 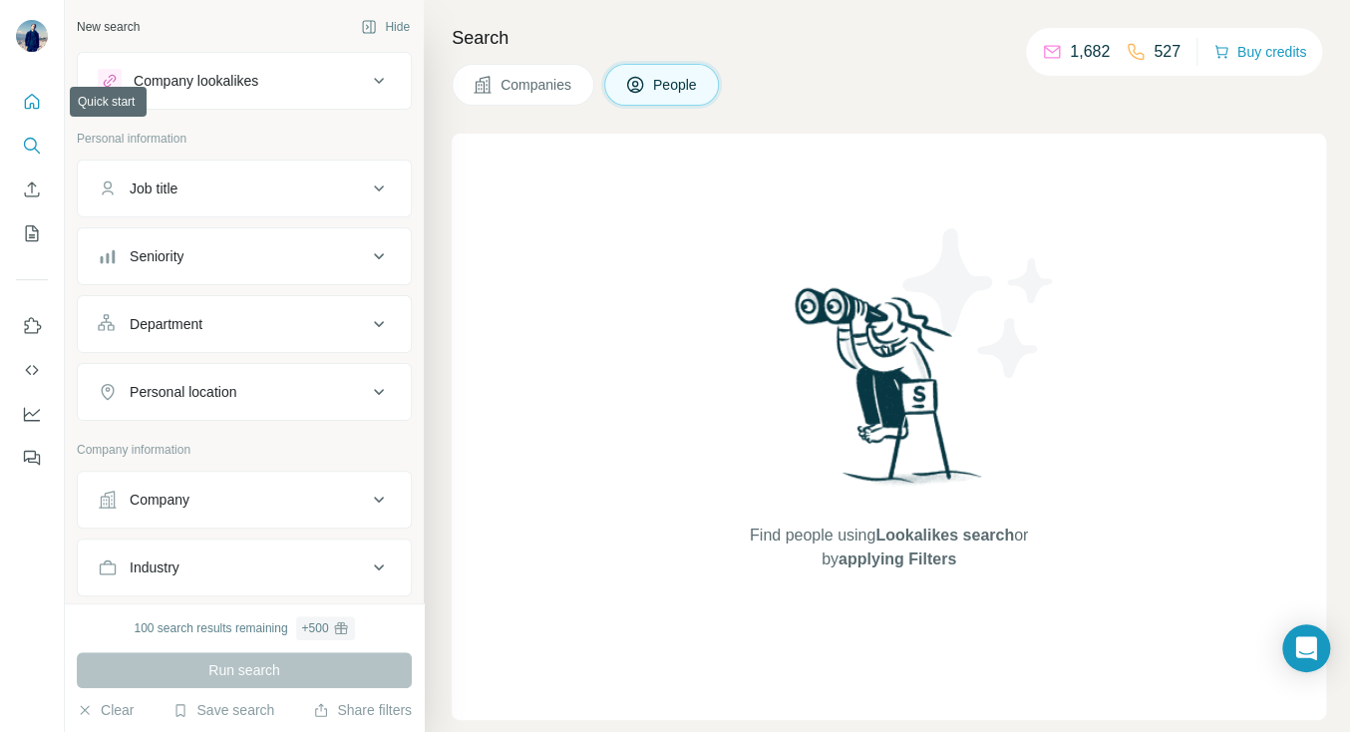 I want to click on button: Job title, so click(x=244, y=188).